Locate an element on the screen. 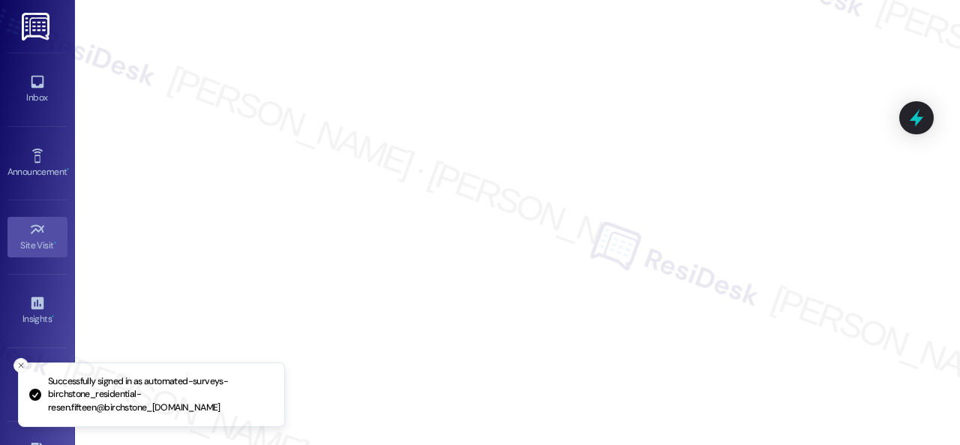 This screenshot has height=445, width=960. button: Close toast is located at coordinates (21, 365).